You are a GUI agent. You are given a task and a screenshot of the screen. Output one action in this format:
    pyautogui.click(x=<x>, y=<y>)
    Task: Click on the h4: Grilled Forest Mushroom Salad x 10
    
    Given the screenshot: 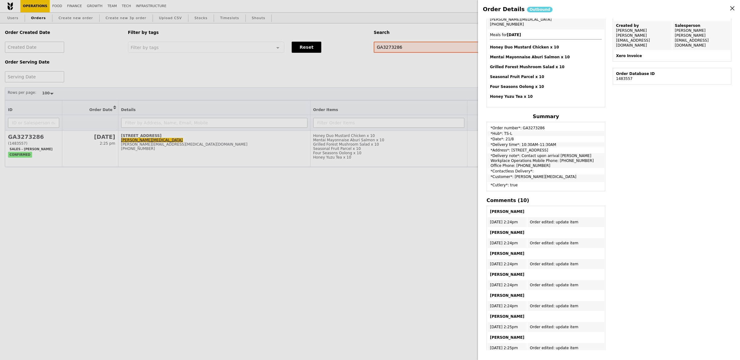 What is the action you would take?
    pyautogui.click(x=546, y=67)
    